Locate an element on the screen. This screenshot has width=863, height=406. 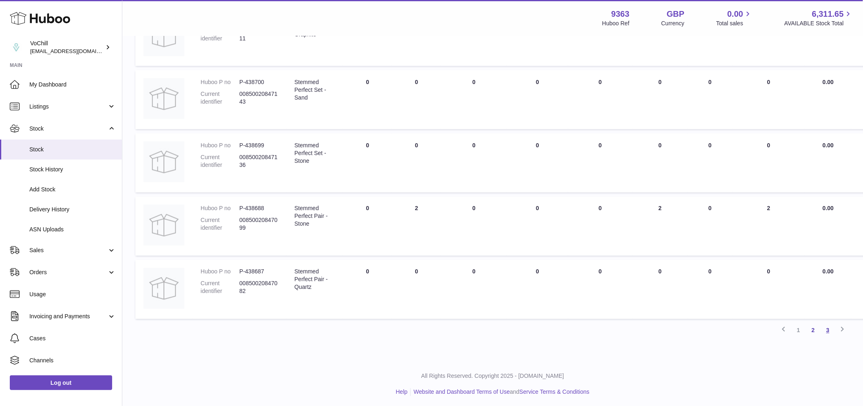
span: Orders is located at coordinates (68, 272).